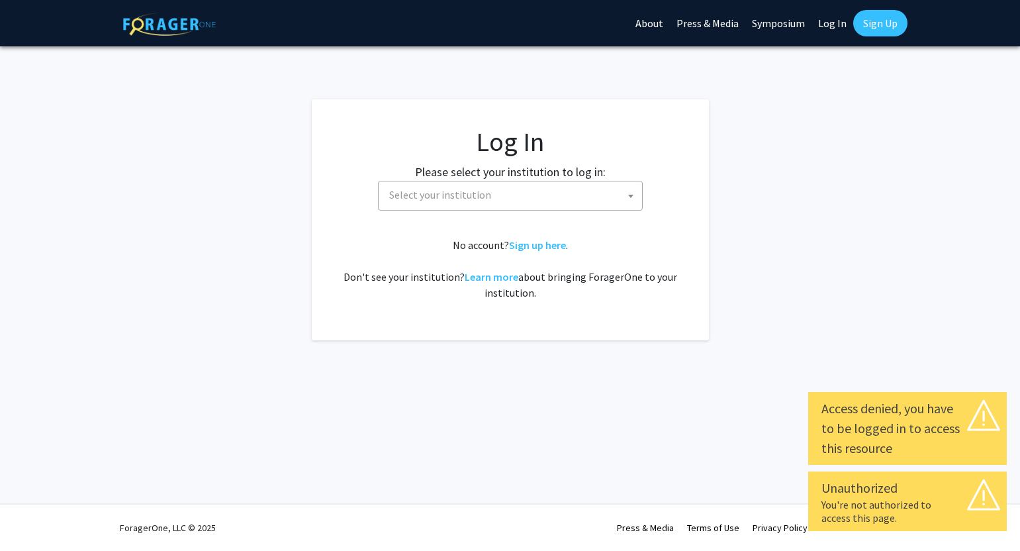 Image resolution: width=1020 pixels, height=551 pixels. I want to click on div: Unauthorized, so click(908, 488).